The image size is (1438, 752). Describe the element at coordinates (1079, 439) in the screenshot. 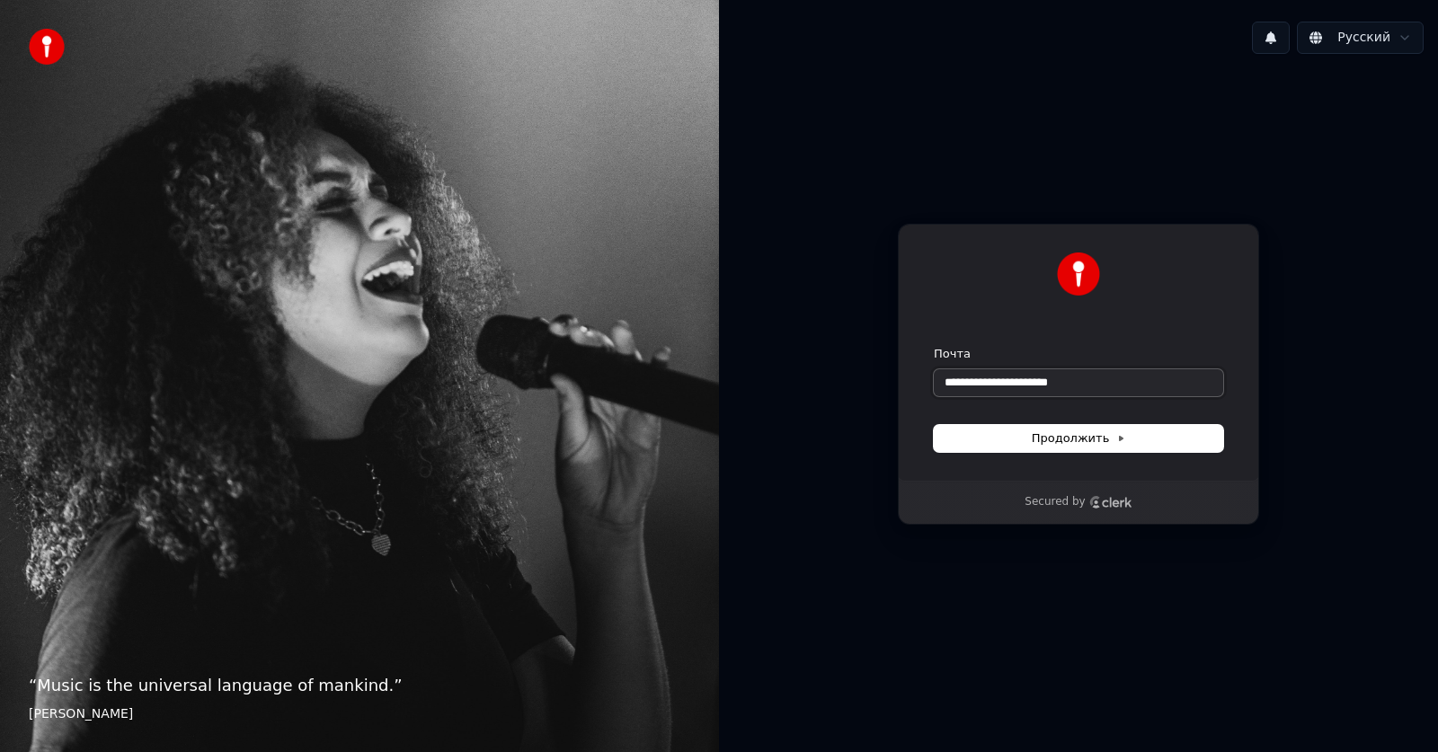

I see `span: Продолжить` at that location.